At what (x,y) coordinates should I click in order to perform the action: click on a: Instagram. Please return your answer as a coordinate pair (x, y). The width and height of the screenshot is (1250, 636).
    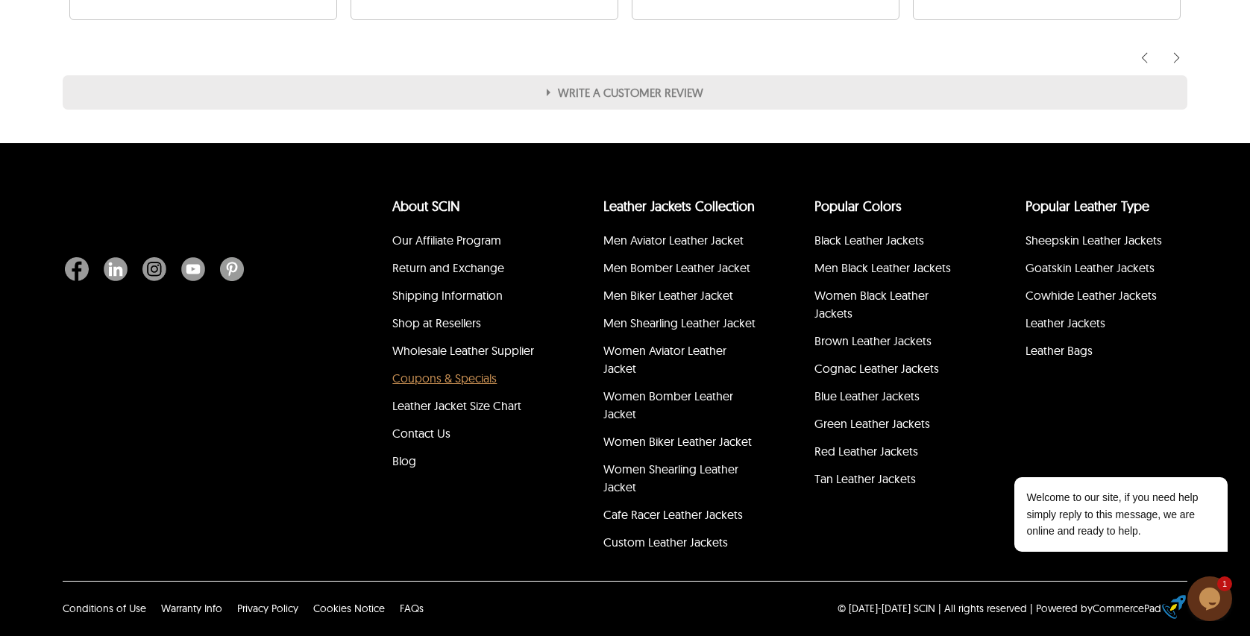
    Looking at the image, I should click on (154, 269).